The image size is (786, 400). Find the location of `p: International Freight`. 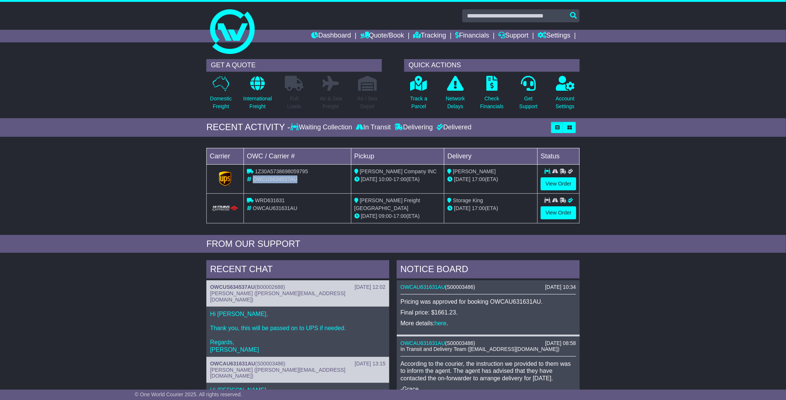

p: International Freight is located at coordinates (257, 103).